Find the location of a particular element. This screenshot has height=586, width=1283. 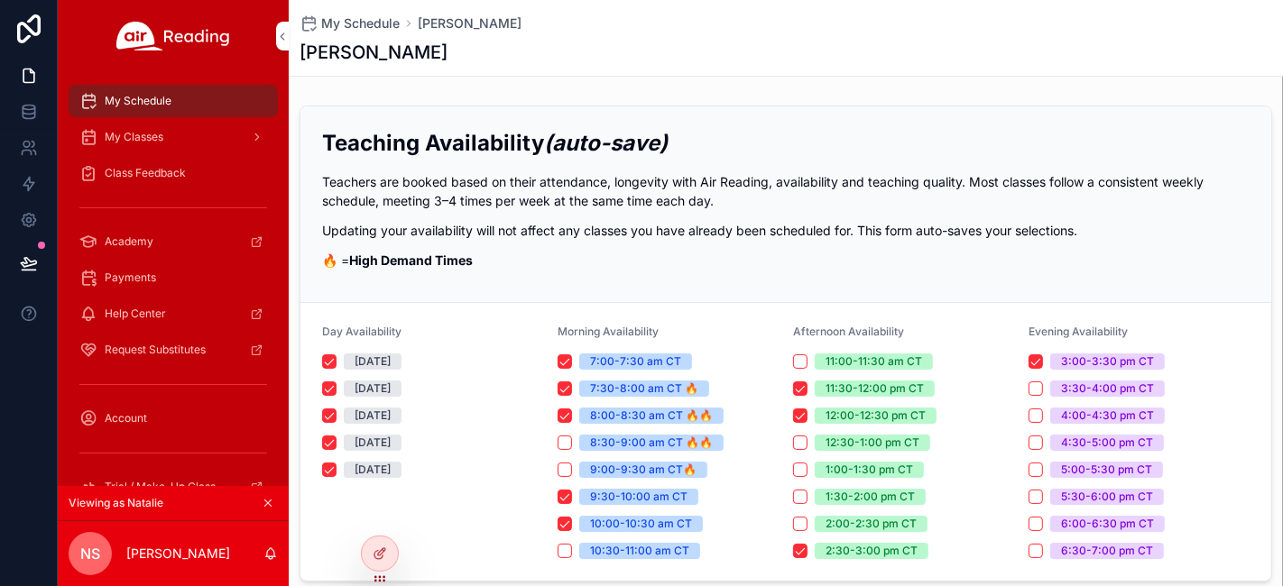

div: 12:30-1:00 pm CT is located at coordinates (872, 443).